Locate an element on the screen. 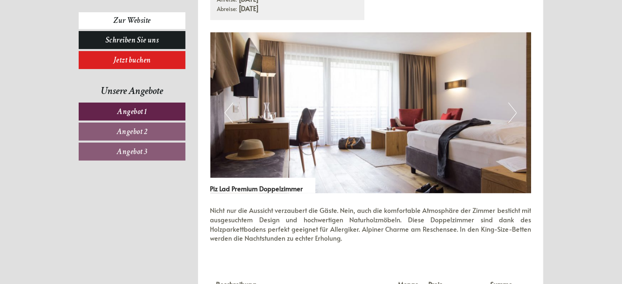 This screenshot has height=284, width=622. button: Previous is located at coordinates (229, 113).